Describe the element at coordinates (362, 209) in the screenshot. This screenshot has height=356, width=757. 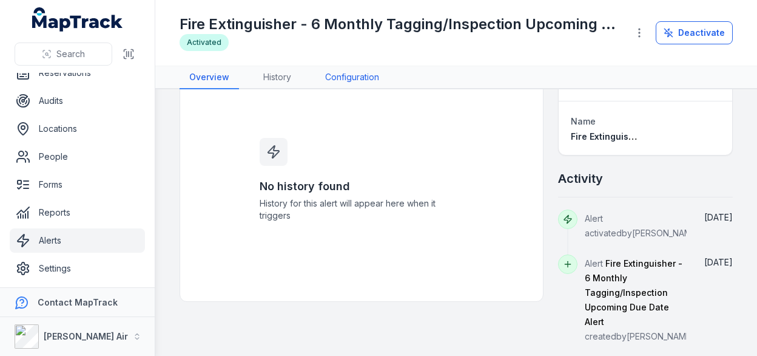
I see `span: History for this alert will appear here when it triggers` at that location.